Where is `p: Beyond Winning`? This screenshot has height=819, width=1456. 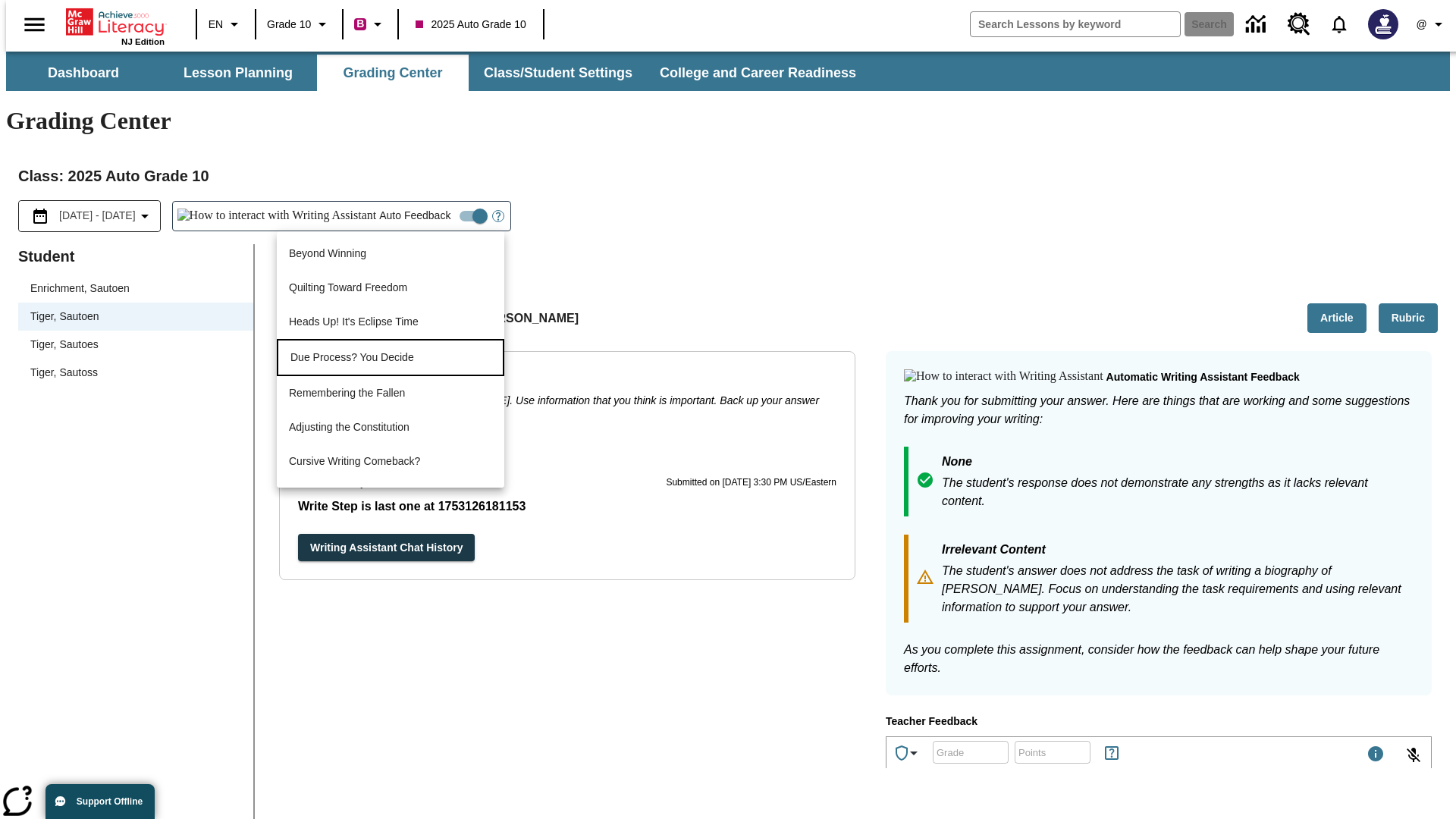
p: Beyond Winning is located at coordinates (390, 253).